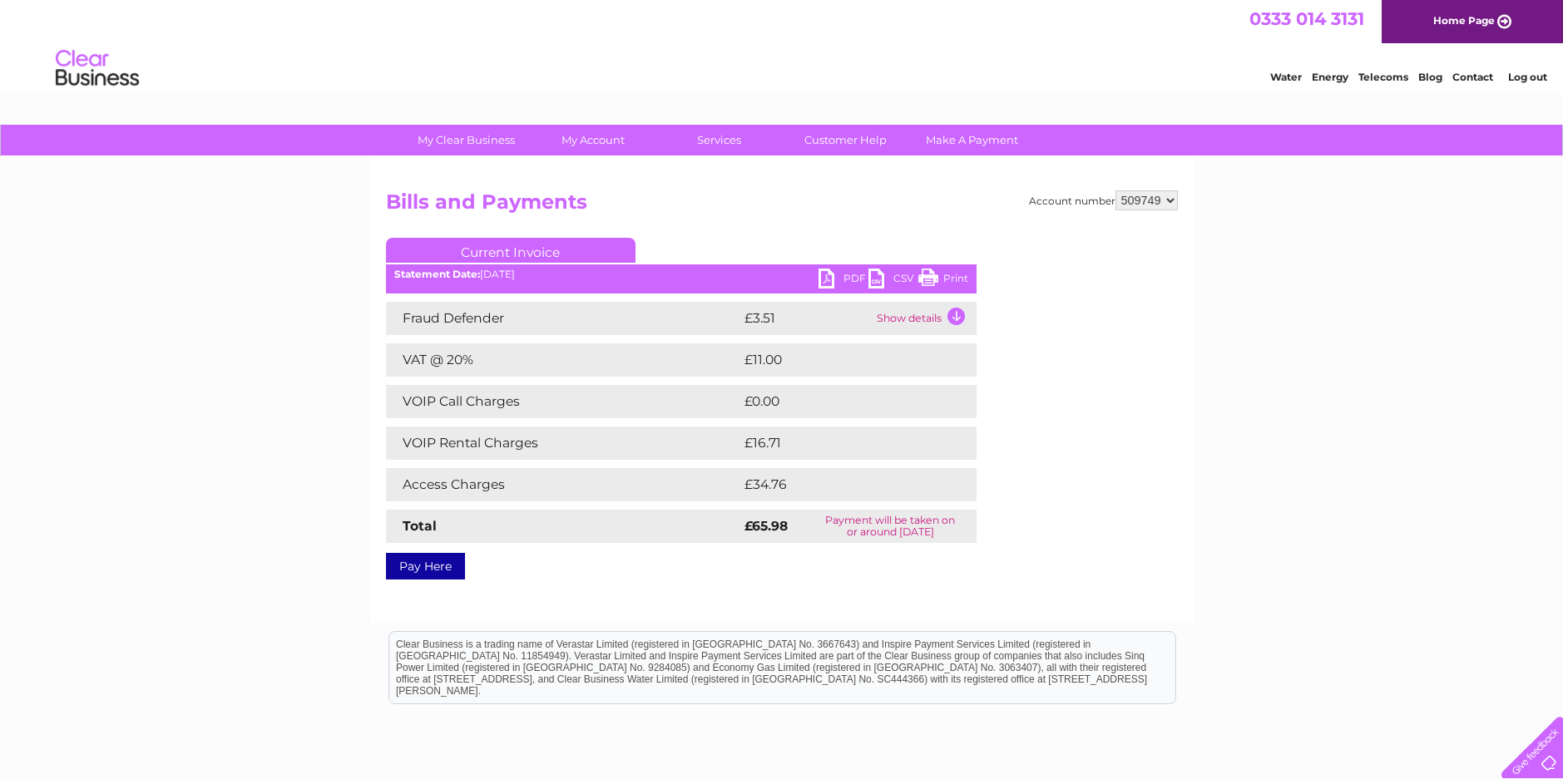 Image resolution: width=1563 pixels, height=779 pixels. What do you see at coordinates (419, 526) in the screenshot?
I see `strong: Total` at bounding box center [419, 526].